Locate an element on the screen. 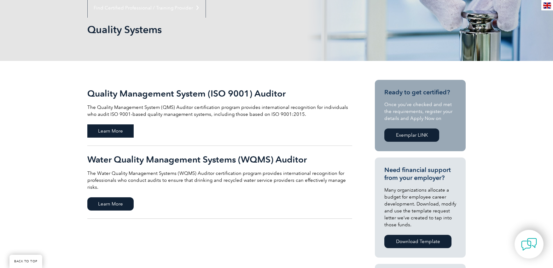 The height and width of the screenshot is (268, 553). h2: Water Quality Management Systems (WQMS) Auditor is located at coordinates (220, 159).